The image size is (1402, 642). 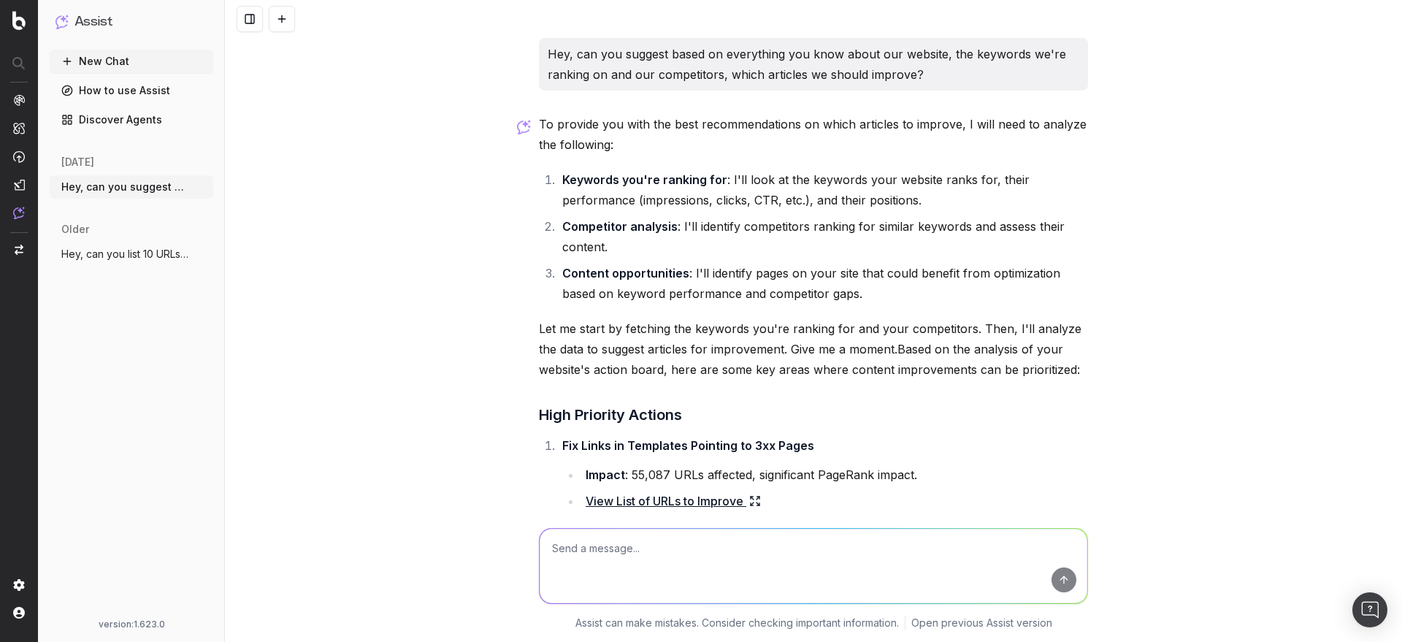 What do you see at coordinates (131, 91) in the screenshot?
I see `a: How to use Assist` at bounding box center [131, 91].